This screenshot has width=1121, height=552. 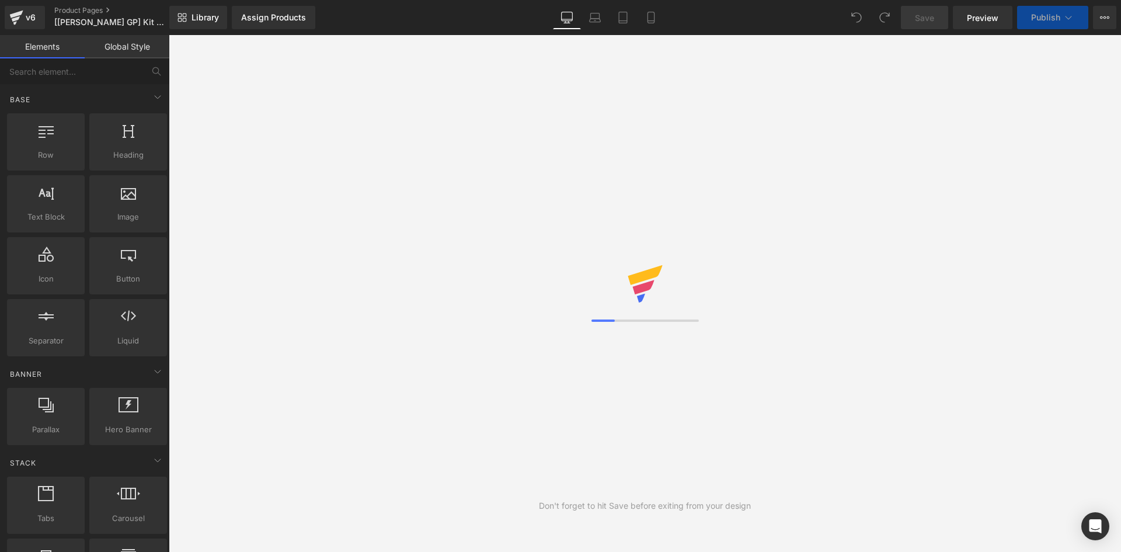 I want to click on a: New Library, so click(x=198, y=18).